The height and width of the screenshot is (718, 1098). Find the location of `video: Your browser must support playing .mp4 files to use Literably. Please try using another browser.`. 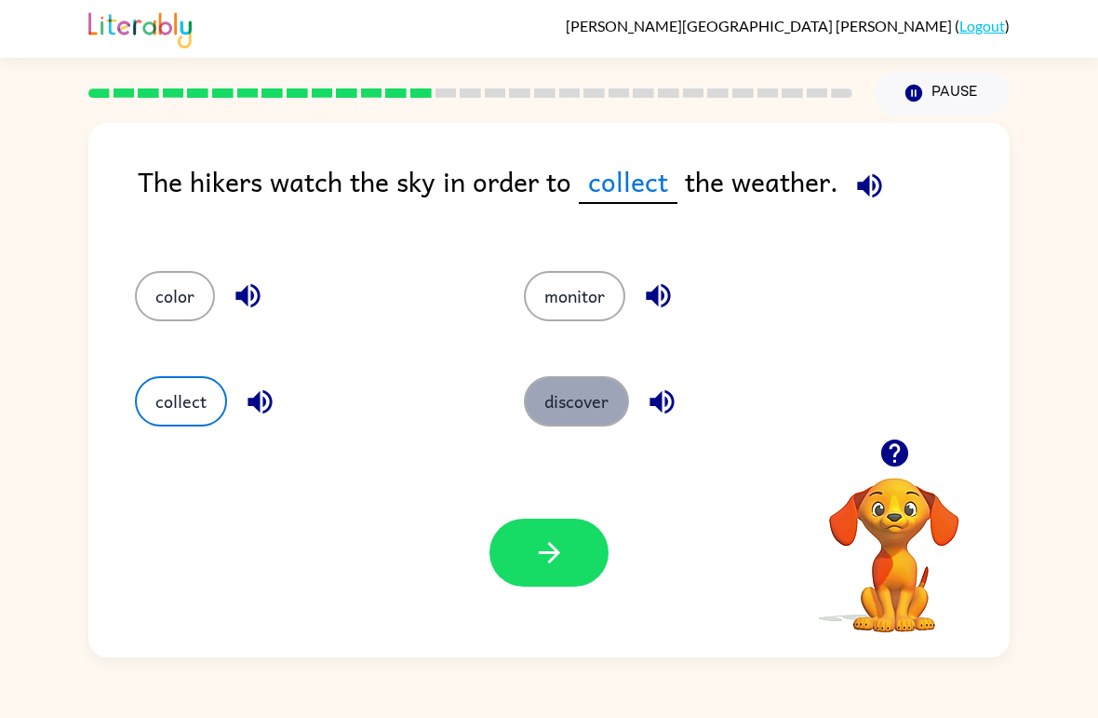

video: Your browser must support playing .mp4 files to use Literably. Please try using another browser. is located at coordinates (895, 542).